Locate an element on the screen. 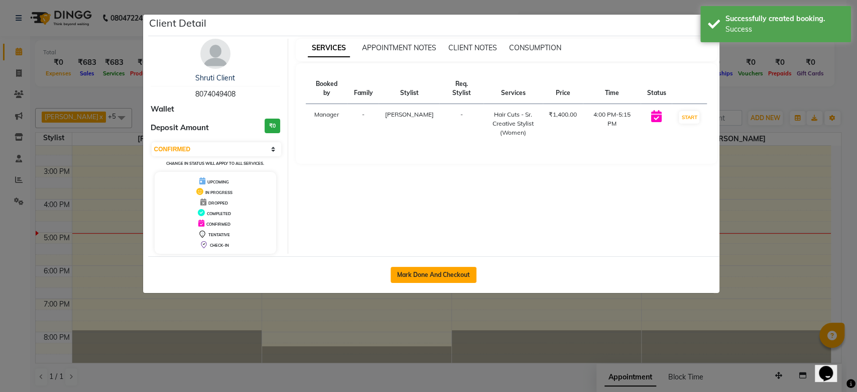 This screenshot has height=392, width=857. th: Price is located at coordinates (563, 88).